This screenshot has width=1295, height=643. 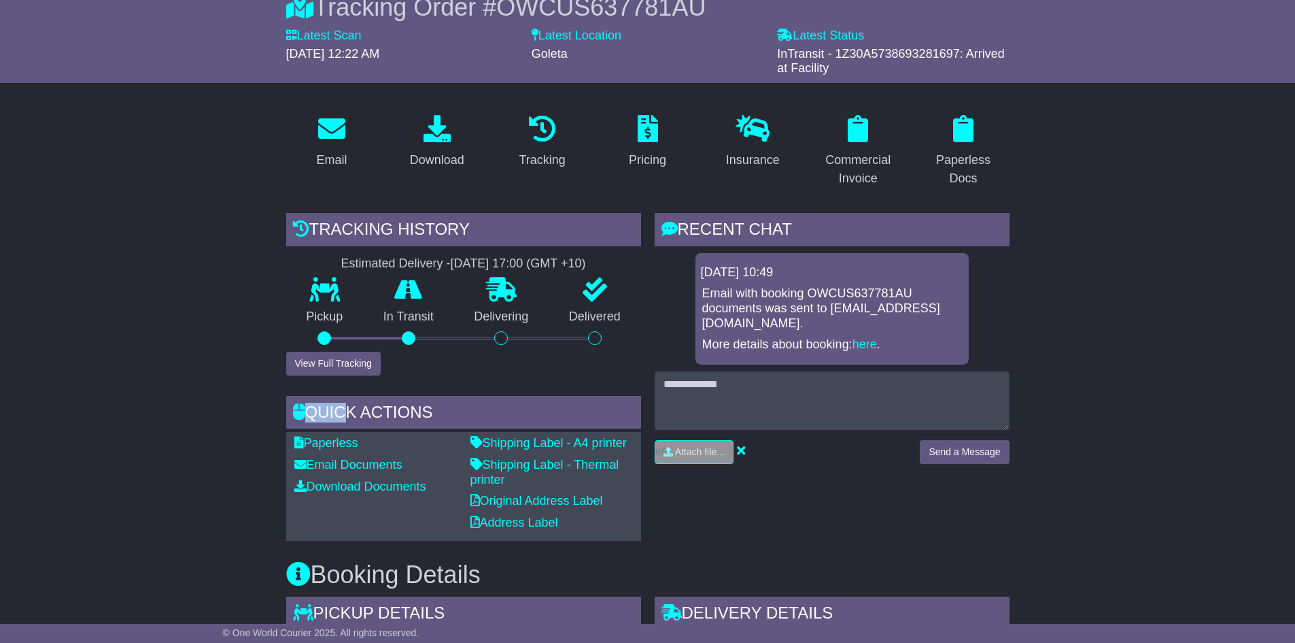 What do you see at coordinates (577, 36) in the screenshot?
I see `label: Latest Location` at bounding box center [577, 36].